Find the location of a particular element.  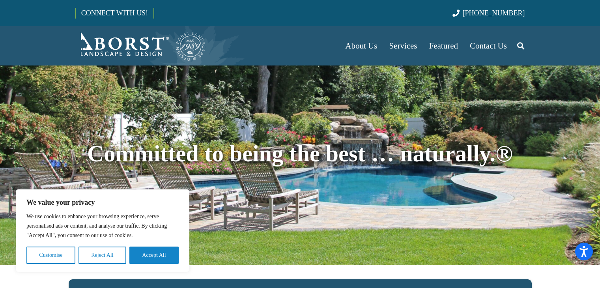

span: Committed to being the best … naturally.® is located at coordinates (300, 153).